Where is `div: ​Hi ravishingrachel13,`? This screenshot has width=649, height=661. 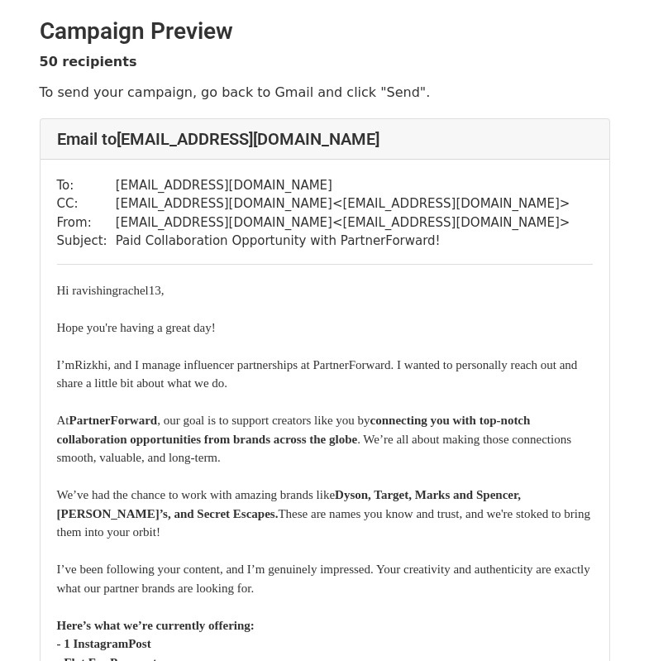 div: ​Hi ravishingrachel13, is located at coordinates (325, 290).